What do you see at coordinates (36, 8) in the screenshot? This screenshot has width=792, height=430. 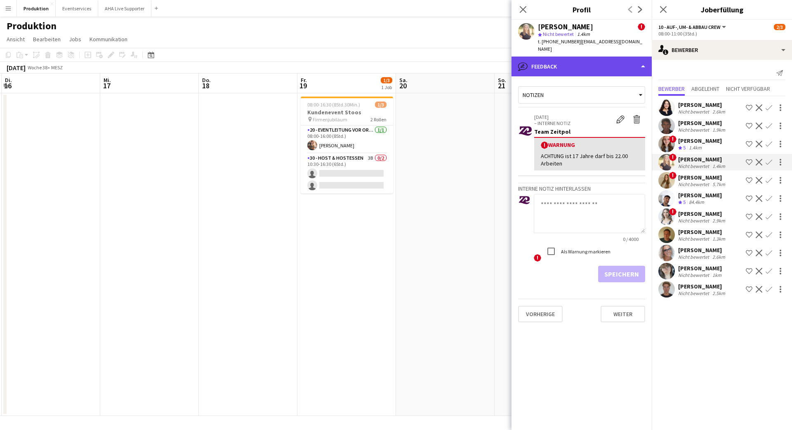 I see `button: Produktion` at bounding box center [36, 8].